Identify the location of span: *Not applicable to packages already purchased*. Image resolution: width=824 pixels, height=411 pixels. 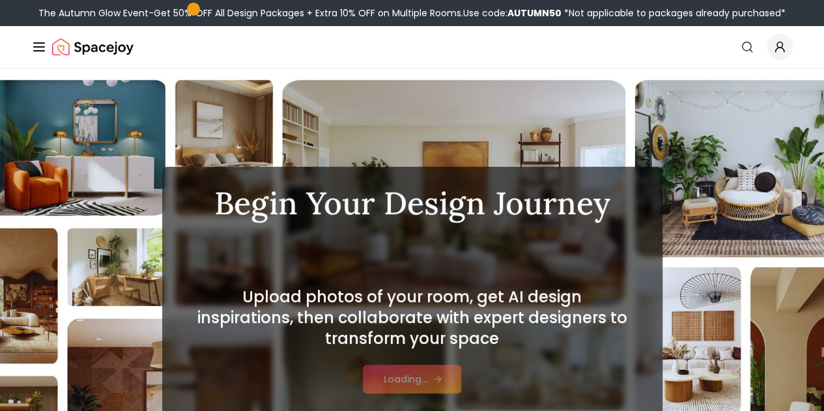
(674, 13).